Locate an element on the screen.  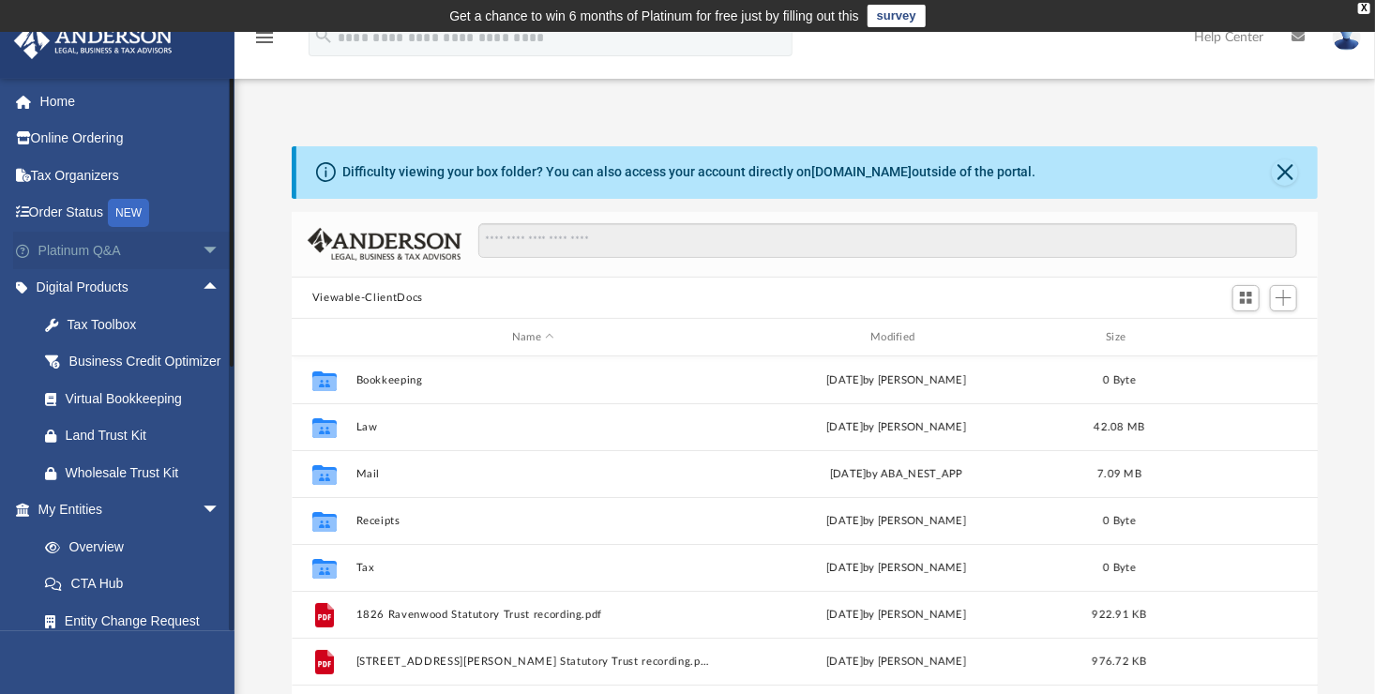
a: Tax Organizers is located at coordinates (130, 175).